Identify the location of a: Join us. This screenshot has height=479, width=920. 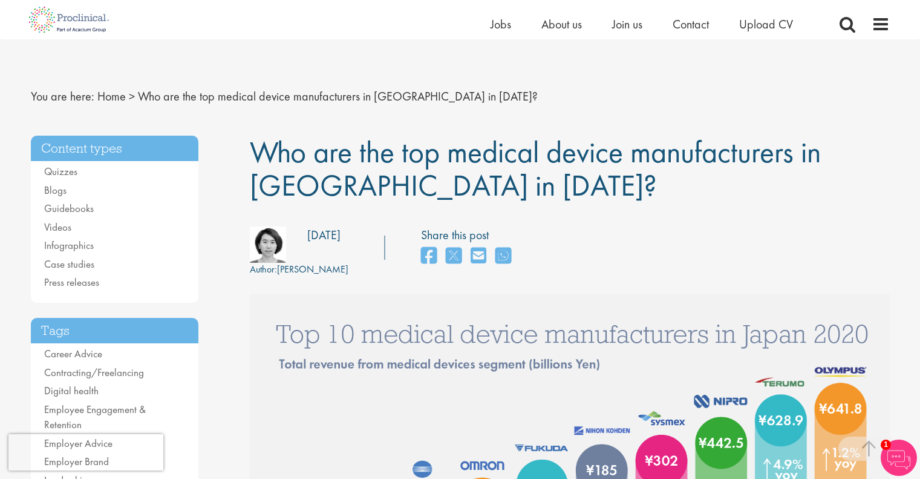
(627, 24).